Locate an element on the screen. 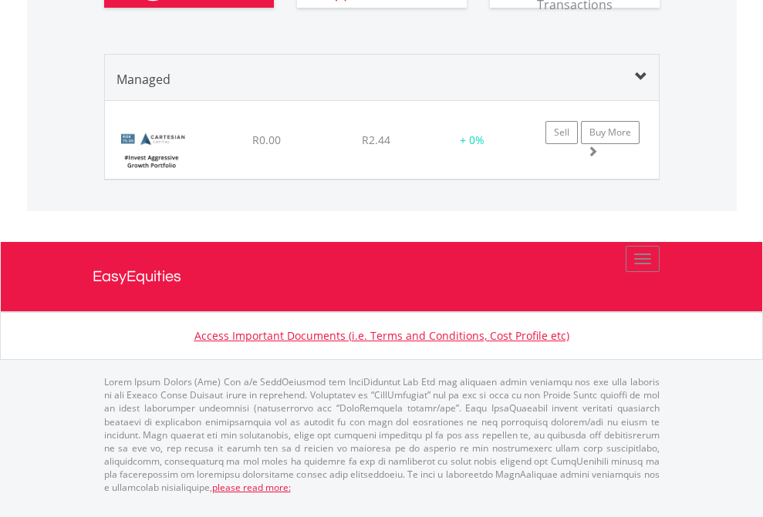 The height and width of the screenshot is (517, 763). a: Buy More is located at coordinates (610, 133).